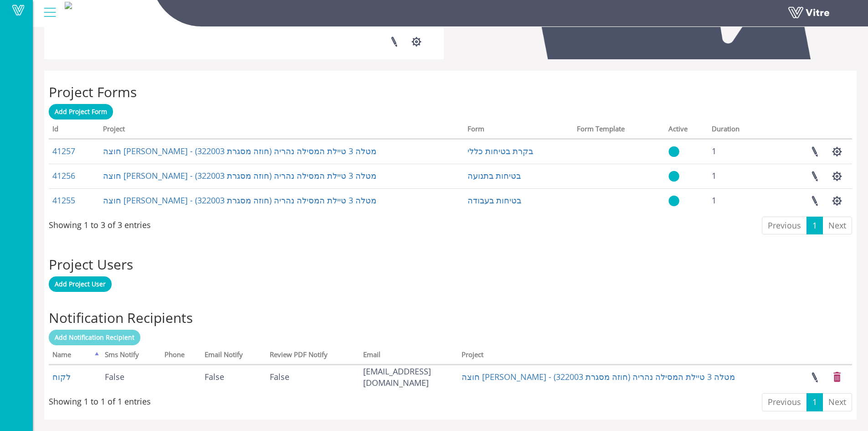 This screenshot has width=868, height=431. Describe the element at coordinates (94, 337) in the screenshot. I see `span: Add Notification Recipient` at that location.